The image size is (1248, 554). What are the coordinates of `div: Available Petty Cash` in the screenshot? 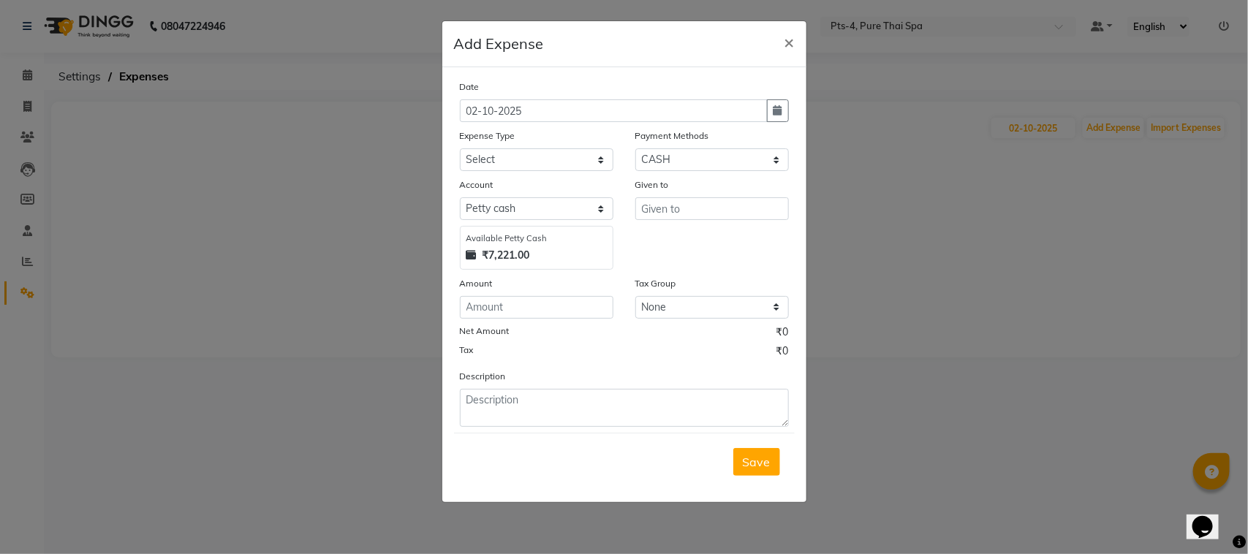 It's located at (537, 238).